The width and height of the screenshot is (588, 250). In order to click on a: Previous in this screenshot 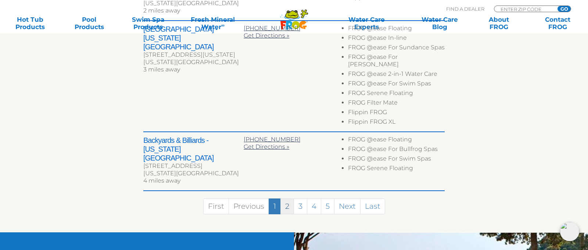, I will do `click(249, 206)`.